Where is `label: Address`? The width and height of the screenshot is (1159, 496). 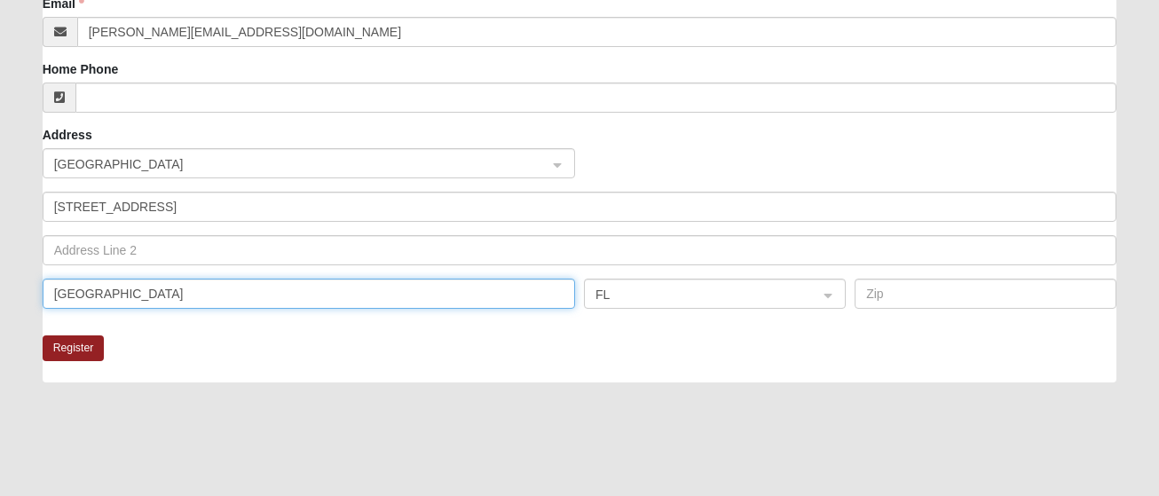 label: Address is located at coordinates (67, 135).